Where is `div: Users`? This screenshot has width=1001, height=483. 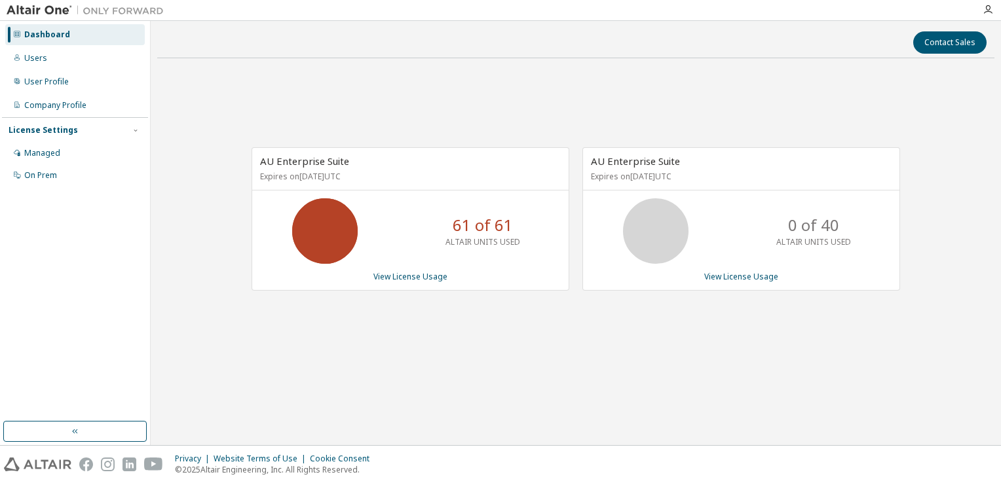
div: Users is located at coordinates (35, 58).